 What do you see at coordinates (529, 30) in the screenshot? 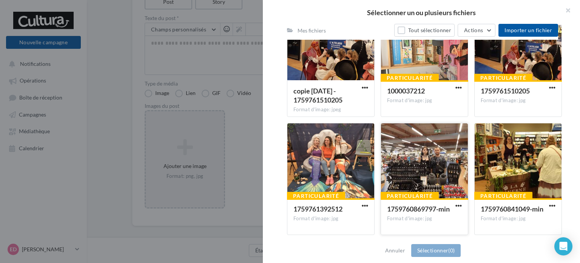
I see `button: Importer un fichier` at bounding box center [529, 30].